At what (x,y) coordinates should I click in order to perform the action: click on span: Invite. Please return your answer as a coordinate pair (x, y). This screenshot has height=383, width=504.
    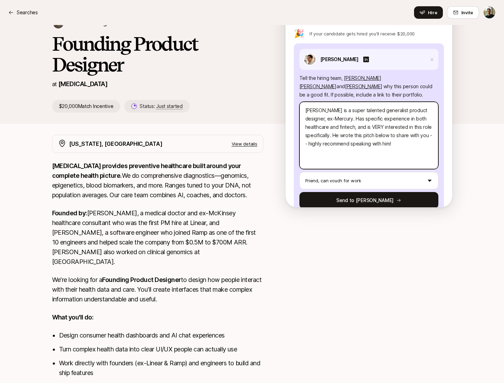
    Looking at the image, I should click on (467, 12).